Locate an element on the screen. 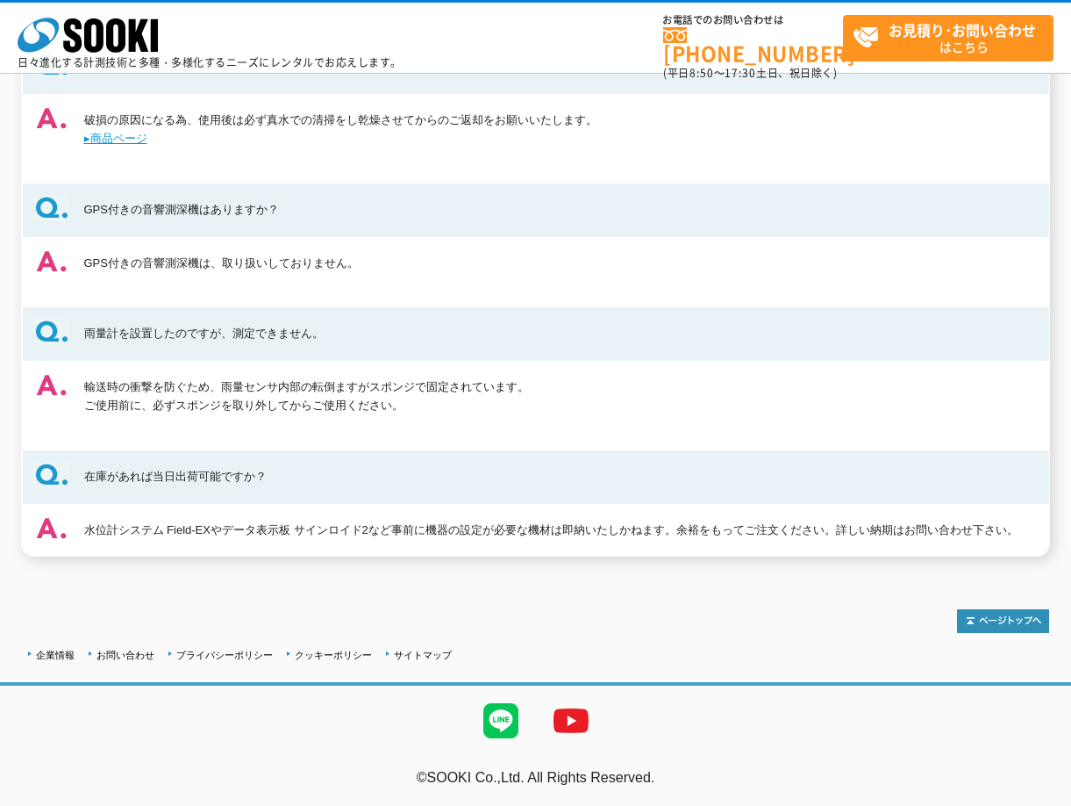 This screenshot has height=806, width=1071. img: トップページへ is located at coordinates (1003, 620).